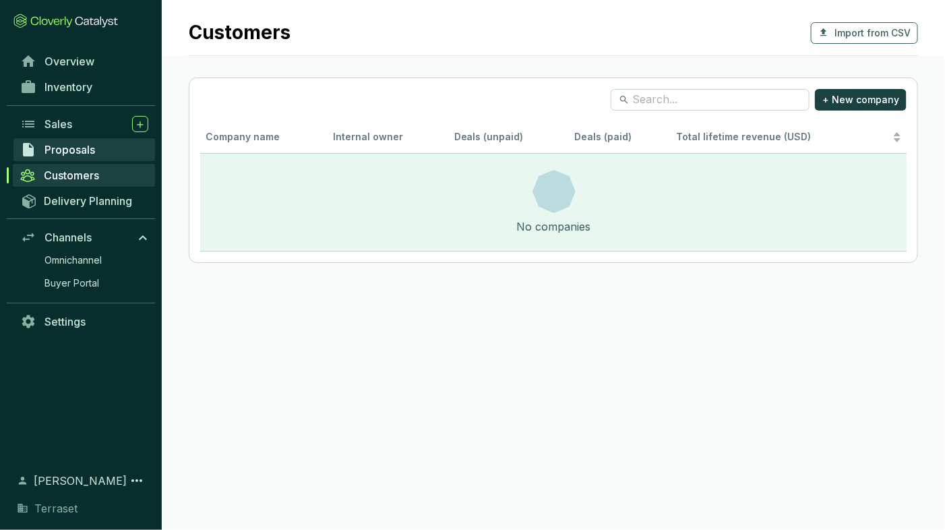  Describe the element at coordinates (711, 100) in the screenshot. I see `input: Search...` at that location.